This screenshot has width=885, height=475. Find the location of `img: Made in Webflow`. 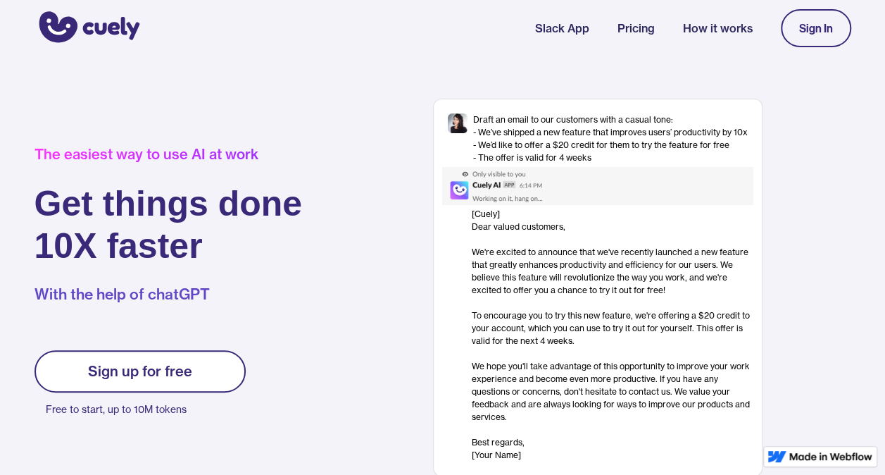

img: Made in Webflow is located at coordinates (831, 456).